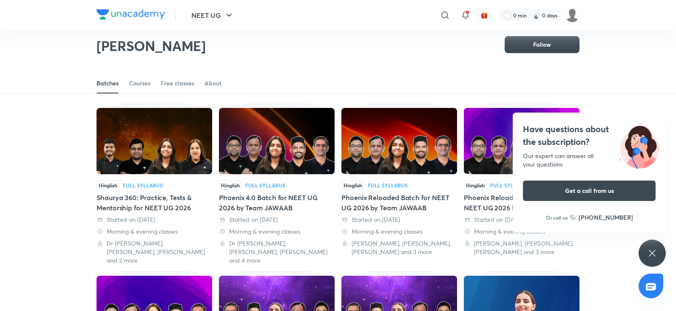 This screenshot has width=676, height=311. I want to click on button: Get a call from us, so click(589, 191).